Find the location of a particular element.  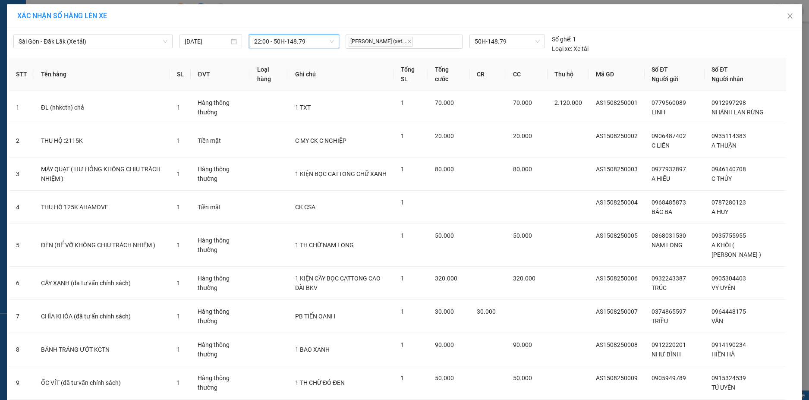

span: AS1508250003 is located at coordinates (617, 169).